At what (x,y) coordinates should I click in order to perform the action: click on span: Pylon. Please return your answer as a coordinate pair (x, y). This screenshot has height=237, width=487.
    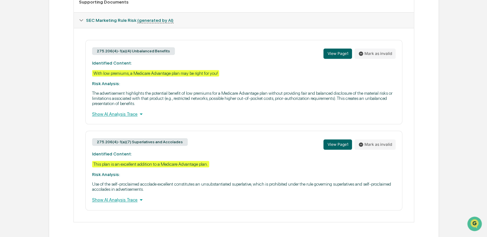
    Looking at the image, I should click on (71, 144).